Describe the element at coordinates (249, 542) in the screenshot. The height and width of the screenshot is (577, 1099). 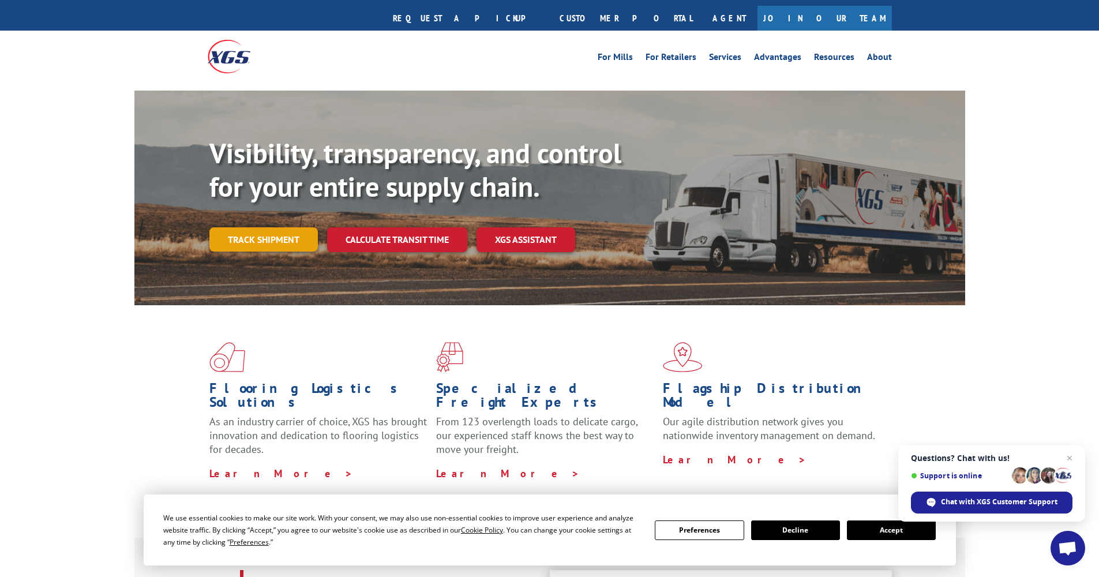
I see `span: Preferences` at that location.